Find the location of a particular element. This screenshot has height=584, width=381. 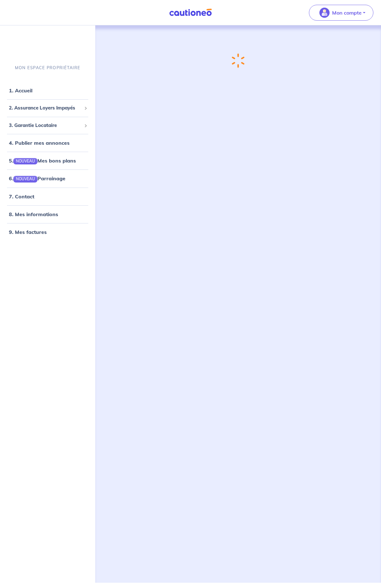

img: illu_account_valid_menu.svg is located at coordinates (325, 13).